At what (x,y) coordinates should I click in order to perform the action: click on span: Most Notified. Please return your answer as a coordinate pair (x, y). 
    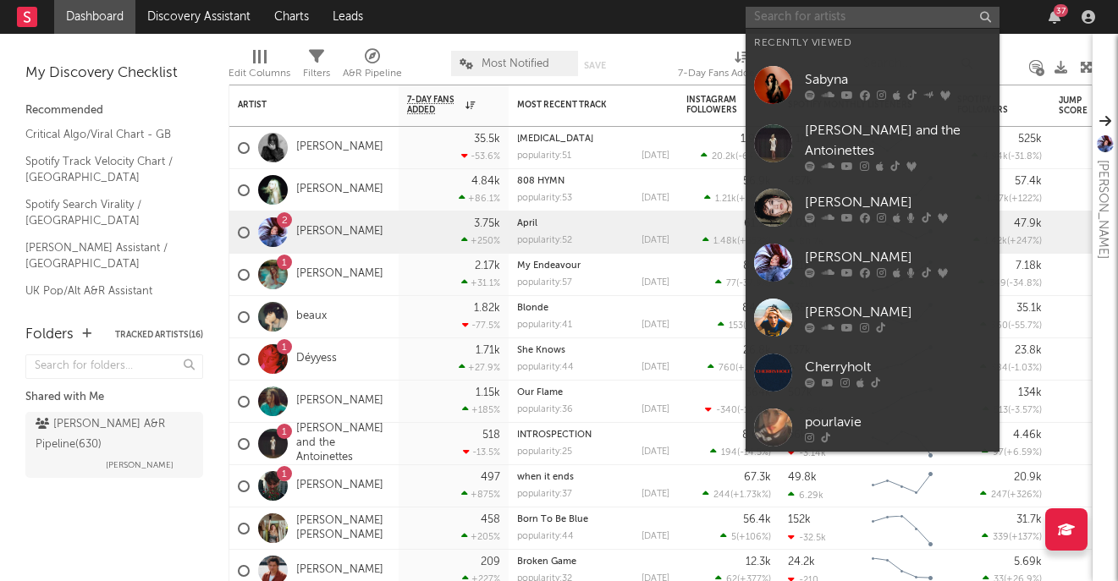
    Looking at the image, I should click on (515, 63).